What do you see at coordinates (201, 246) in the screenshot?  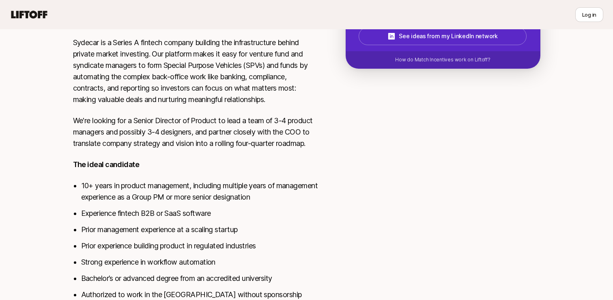 I see `li: Prior experience building product in regulated industries` at bounding box center [201, 246].